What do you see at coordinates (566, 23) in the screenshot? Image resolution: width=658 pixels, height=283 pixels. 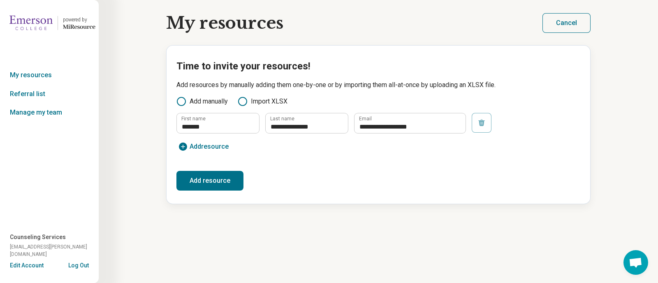 I see `button: Cancel` at bounding box center [566, 23].